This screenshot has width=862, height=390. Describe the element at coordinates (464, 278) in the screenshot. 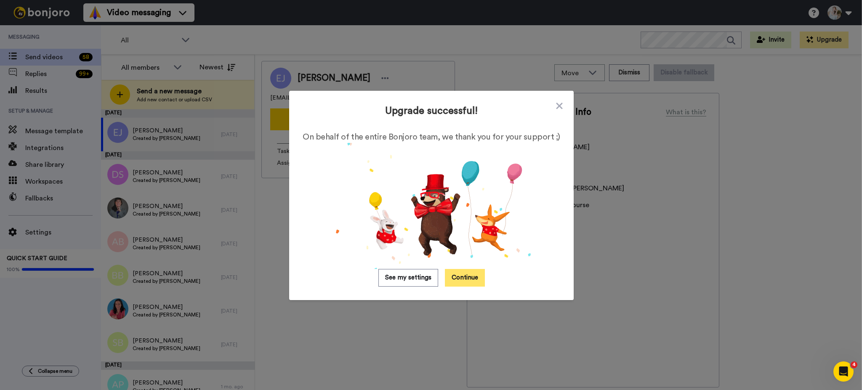

I see `button: Continue` at that location.